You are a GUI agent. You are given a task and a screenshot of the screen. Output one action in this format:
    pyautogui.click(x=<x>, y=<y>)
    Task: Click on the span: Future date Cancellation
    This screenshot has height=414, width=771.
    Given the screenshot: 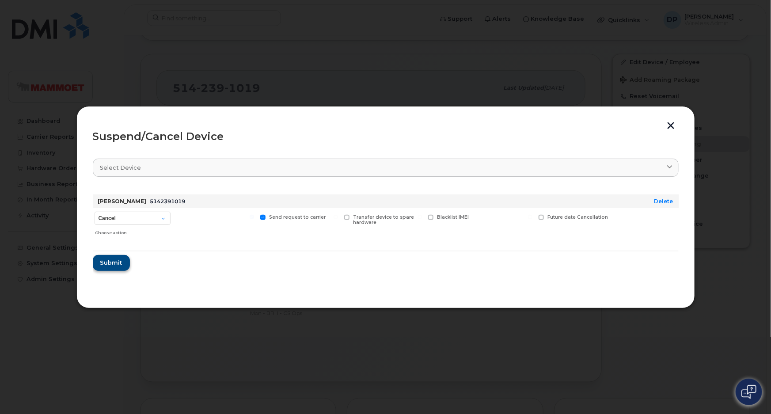 What is the action you would take?
    pyautogui.click(x=578, y=217)
    